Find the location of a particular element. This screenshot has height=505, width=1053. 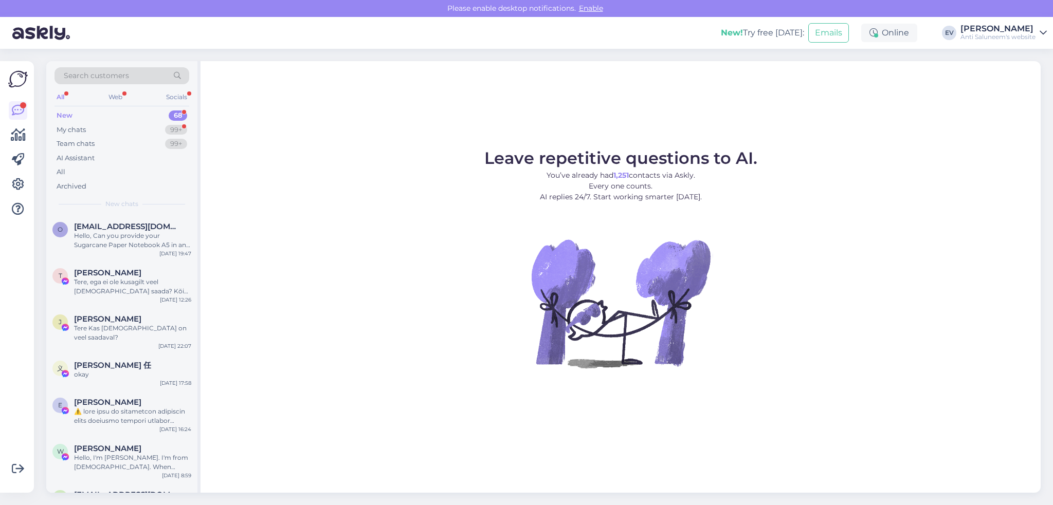

div: Anti Saluneem's website is located at coordinates (998, 37).